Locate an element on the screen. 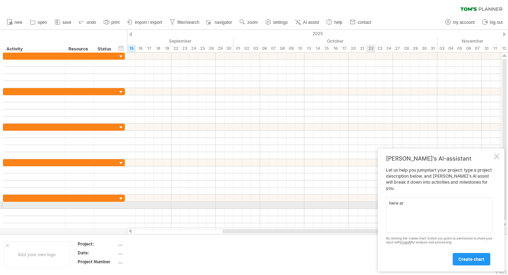 This screenshot has height=275, width=508. div: Monday, 20 October 2025 is located at coordinates (353, 48).